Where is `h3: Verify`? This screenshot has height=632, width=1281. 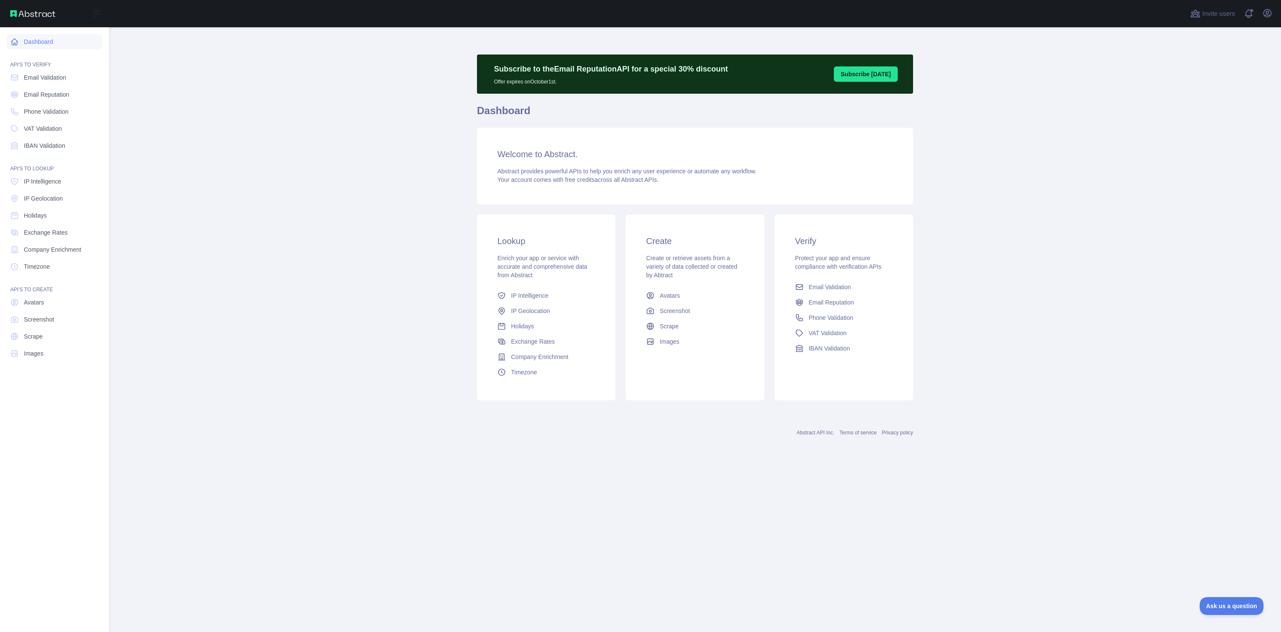 h3: Verify is located at coordinates (844, 241).